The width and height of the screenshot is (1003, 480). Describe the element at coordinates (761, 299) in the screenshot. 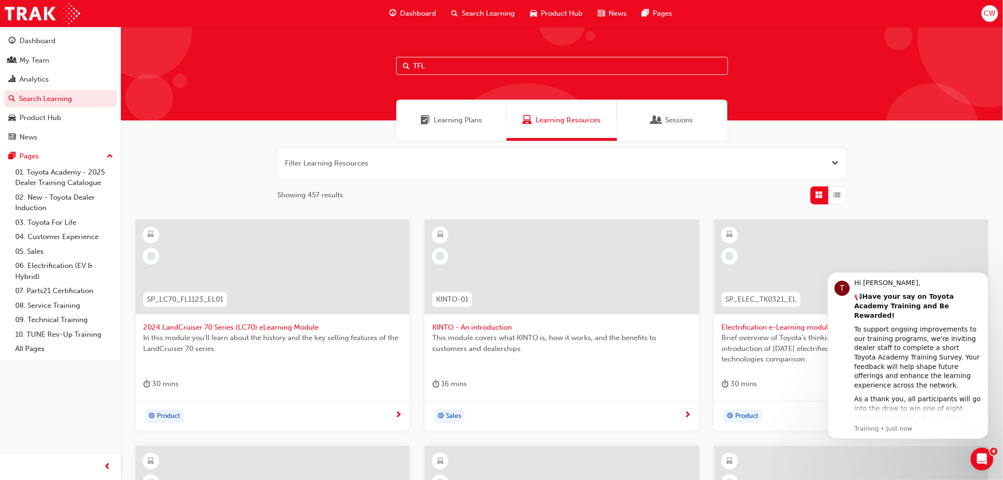

I see `span: SP_ELEC_TK0321_EL` at that location.